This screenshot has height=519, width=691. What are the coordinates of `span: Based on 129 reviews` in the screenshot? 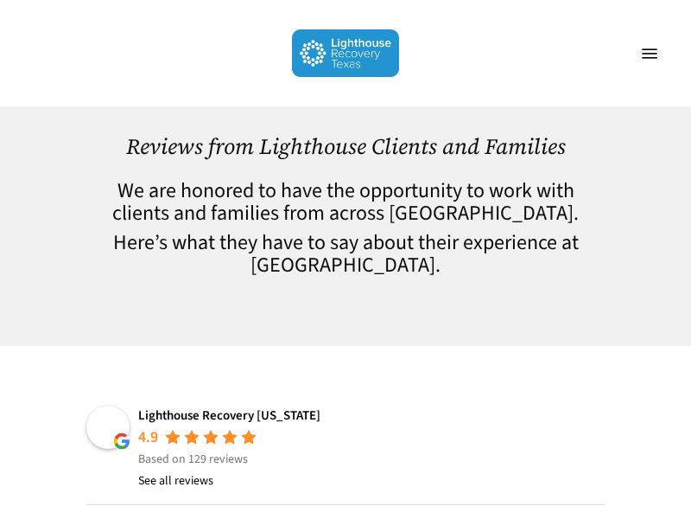 It's located at (193, 459).